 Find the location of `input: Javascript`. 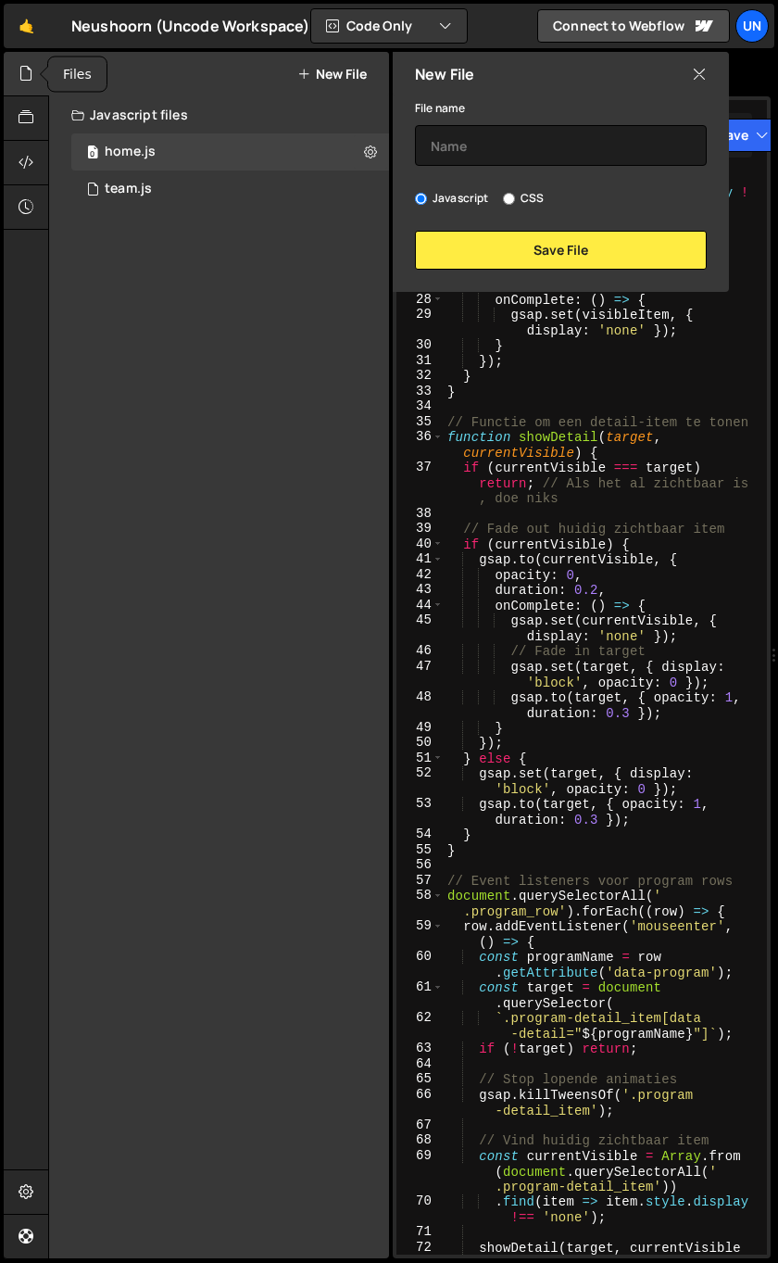

input: Javascript is located at coordinates (421, 198).